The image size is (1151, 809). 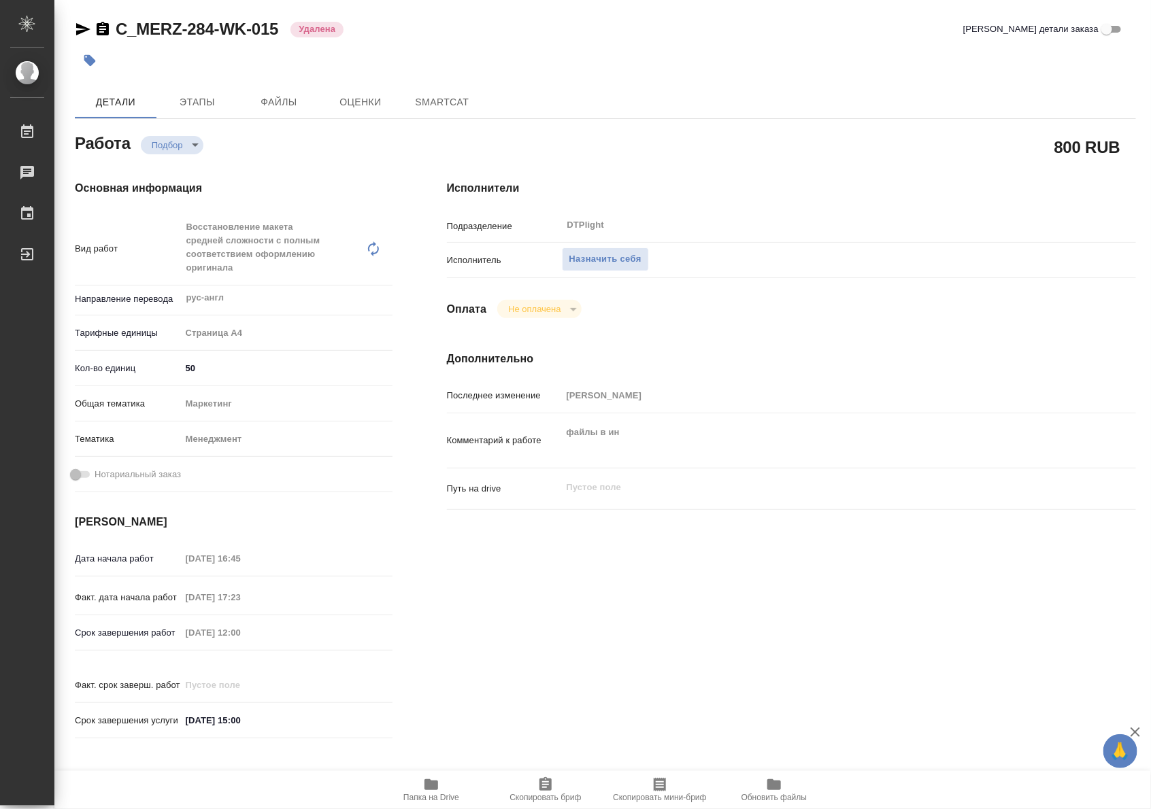 I want to click on a: C_MERZ-284-WK-015, so click(x=197, y=29).